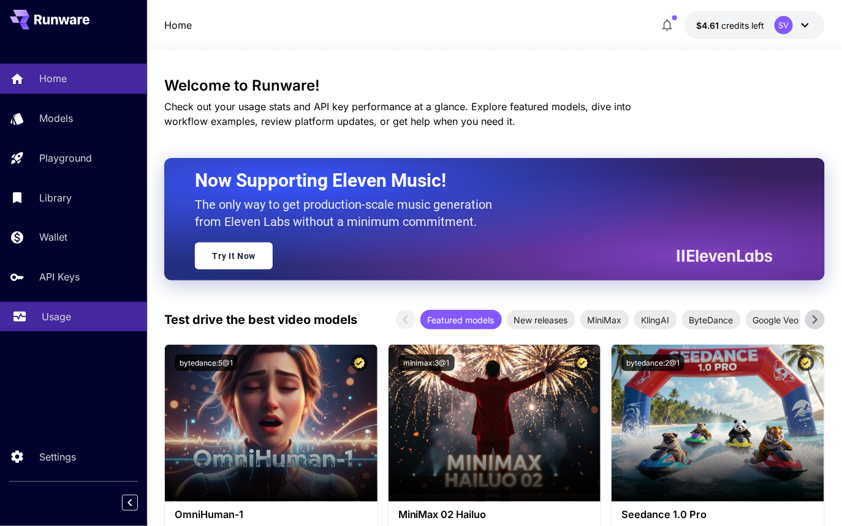 Image resolution: width=842 pixels, height=526 pixels. Describe the element at coordinates (754, 25) in the screenshot. I see `button: $4.61392SV` at that location.